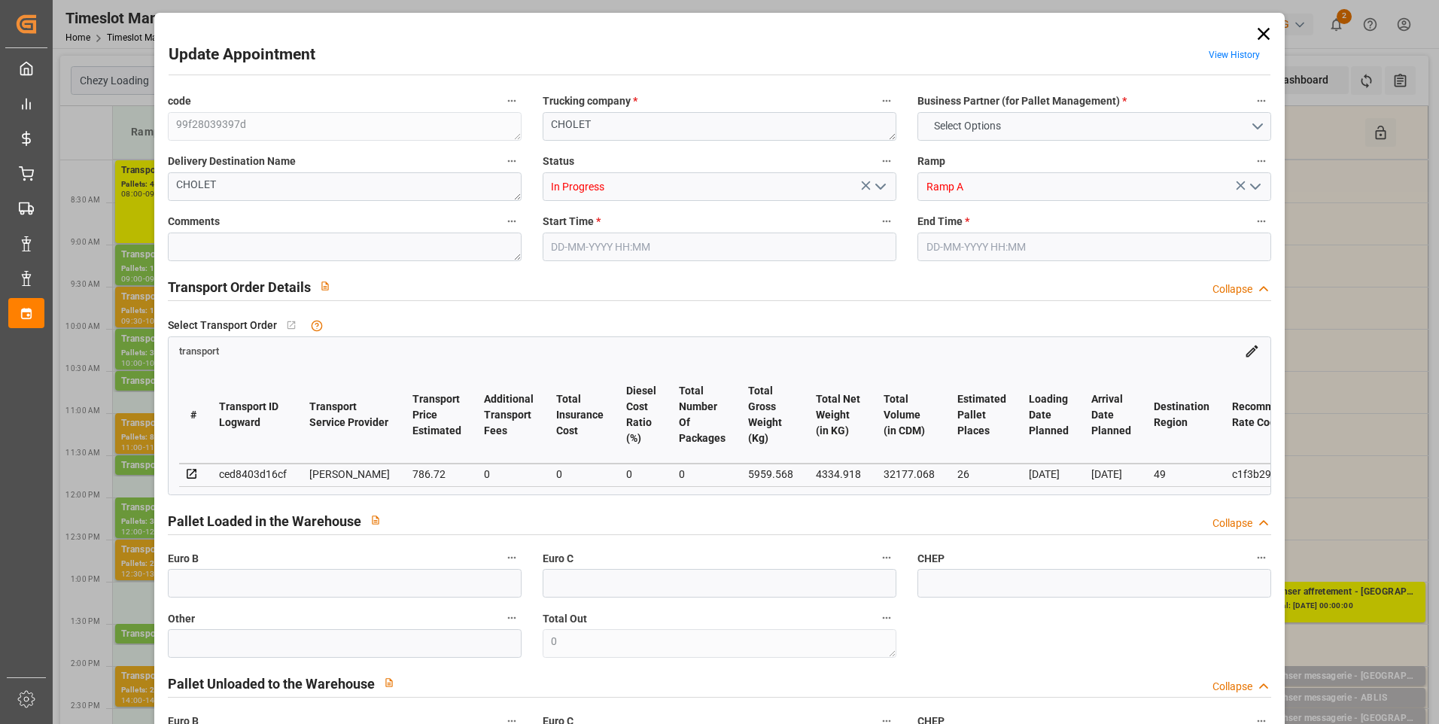  I want to click on div: 32177.068, so click(909, 474).